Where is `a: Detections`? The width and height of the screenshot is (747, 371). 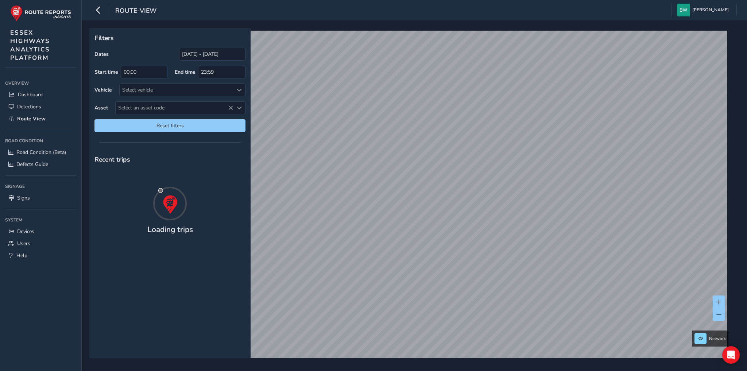 a: Detections is located at coordinates (40, 106).